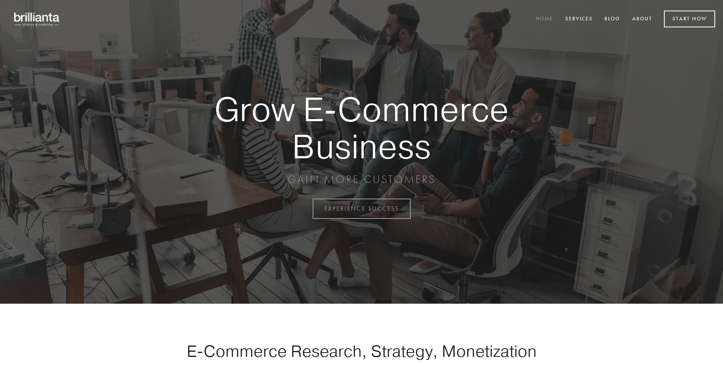  Describe the element at coordinates (579, 19) in the screenshot. I see `a: Services` at that location.